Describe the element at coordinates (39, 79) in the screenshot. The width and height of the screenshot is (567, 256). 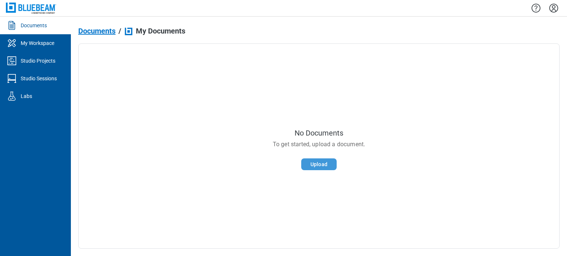
I see `div: Studio Sessions` at that location.